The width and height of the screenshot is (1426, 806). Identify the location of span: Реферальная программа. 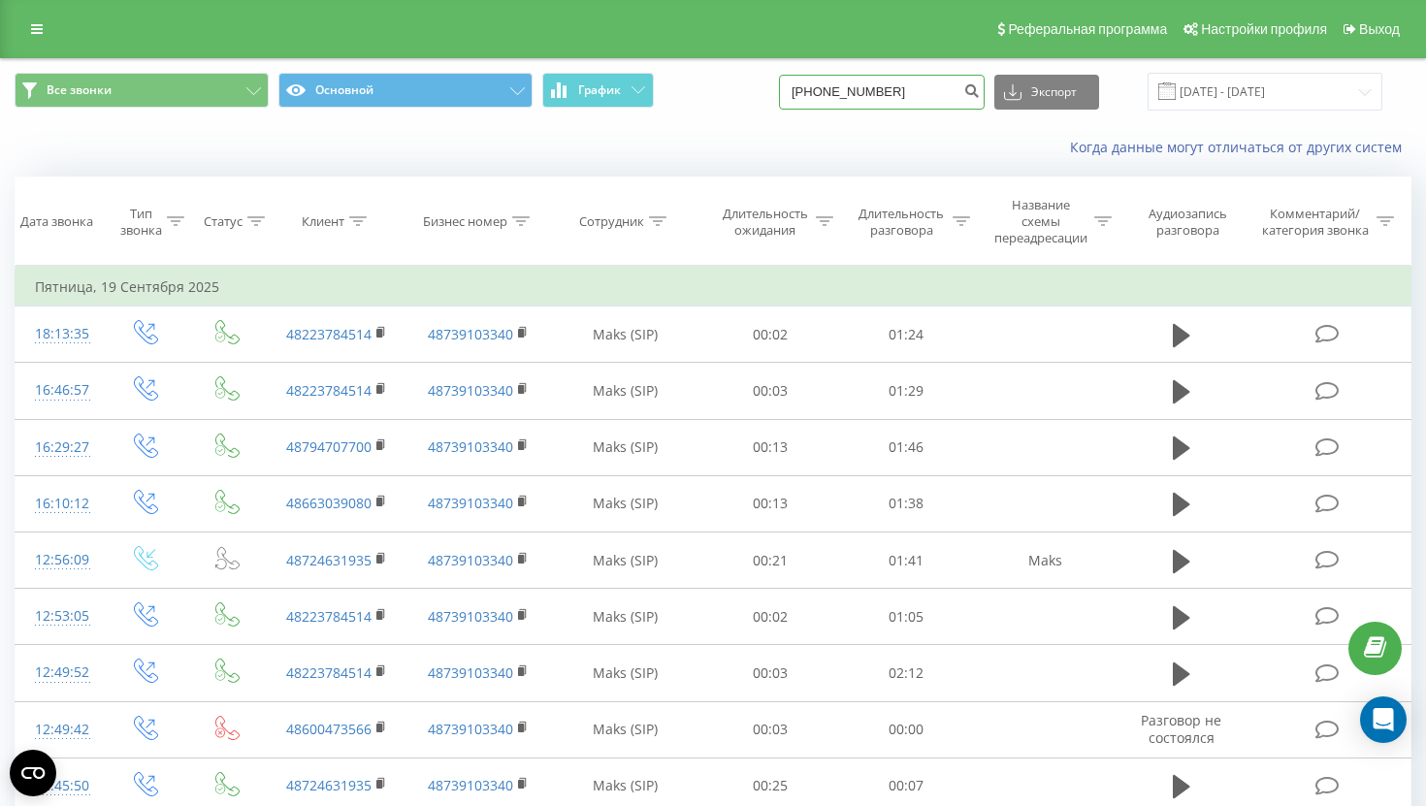
(1087, 29).